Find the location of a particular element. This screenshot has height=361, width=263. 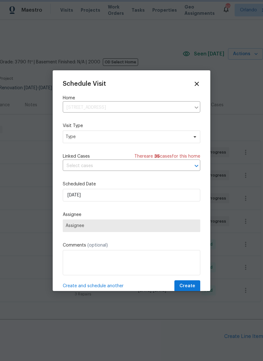

input: M/D/YYYY is located at coordinates (131, 195).